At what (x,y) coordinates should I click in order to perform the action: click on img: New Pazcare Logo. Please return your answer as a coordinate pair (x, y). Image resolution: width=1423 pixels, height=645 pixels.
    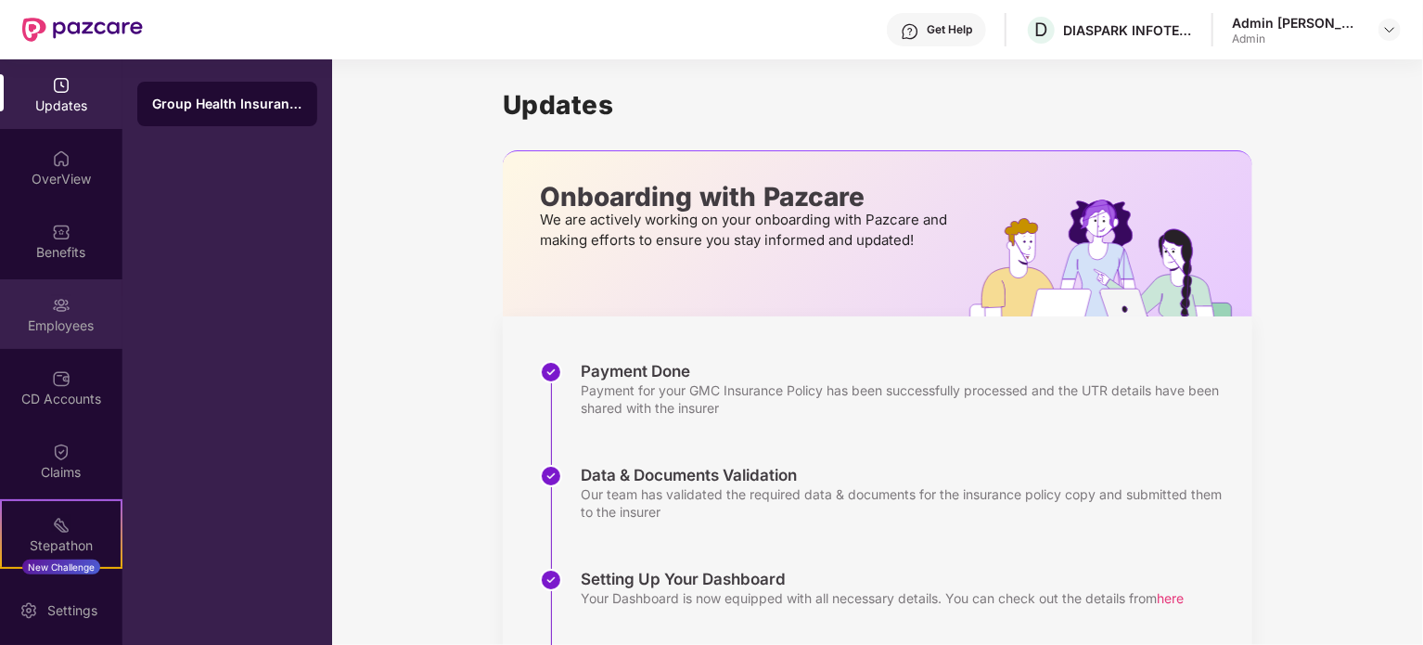
    Looking at the image, I should click on (83, 30).